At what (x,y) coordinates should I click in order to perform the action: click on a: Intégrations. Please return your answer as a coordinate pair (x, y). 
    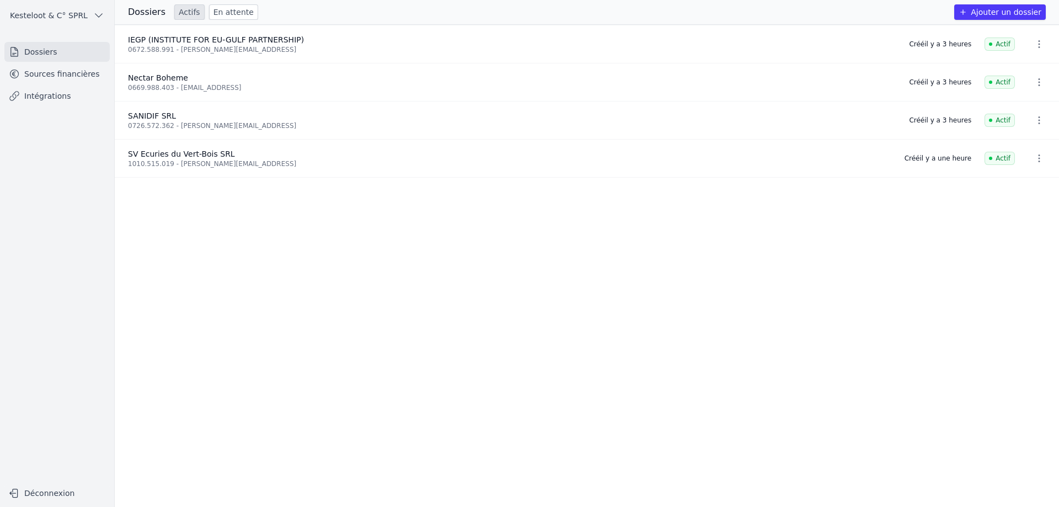
    Looking at the image, I should click on (57, 96).